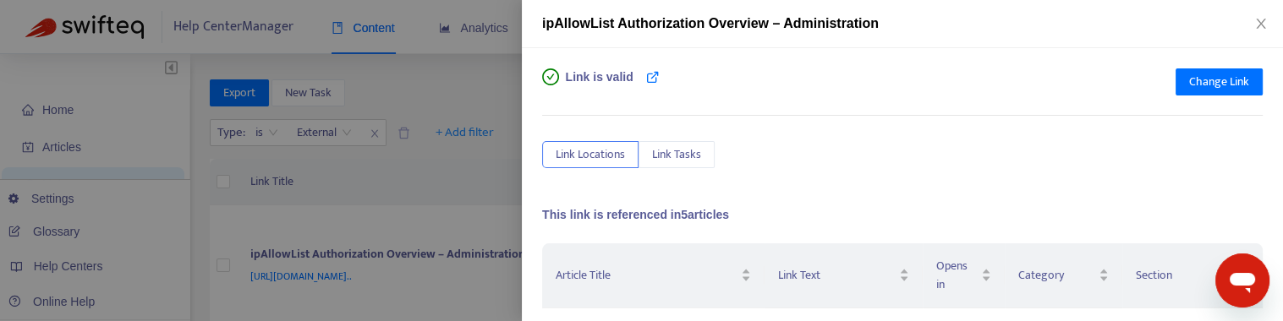 Image resolution: width=1283 pixels, height=321 pixels. What do you see at coordinates (837, 276) in the screenshot?
I see `span: Link Text` at bounding box center [837, 276].